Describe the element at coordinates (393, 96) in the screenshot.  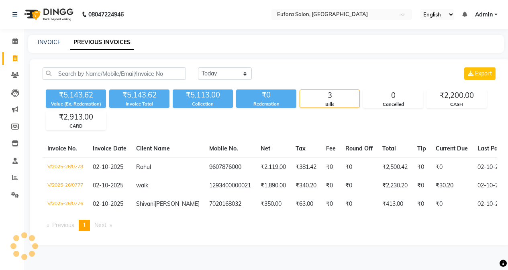
I see `div: 0` at that location.